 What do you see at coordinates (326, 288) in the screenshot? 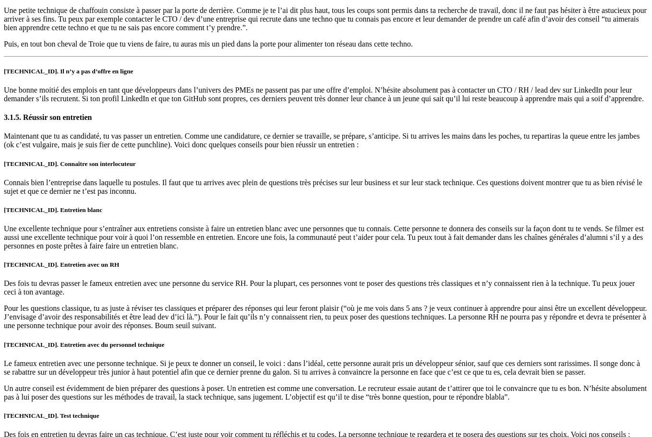
I see `p: Des fois tu devras passer le fameux entretien avec une personne du service RH. Pour la plupart, c...` at bounding box center [326, 288].